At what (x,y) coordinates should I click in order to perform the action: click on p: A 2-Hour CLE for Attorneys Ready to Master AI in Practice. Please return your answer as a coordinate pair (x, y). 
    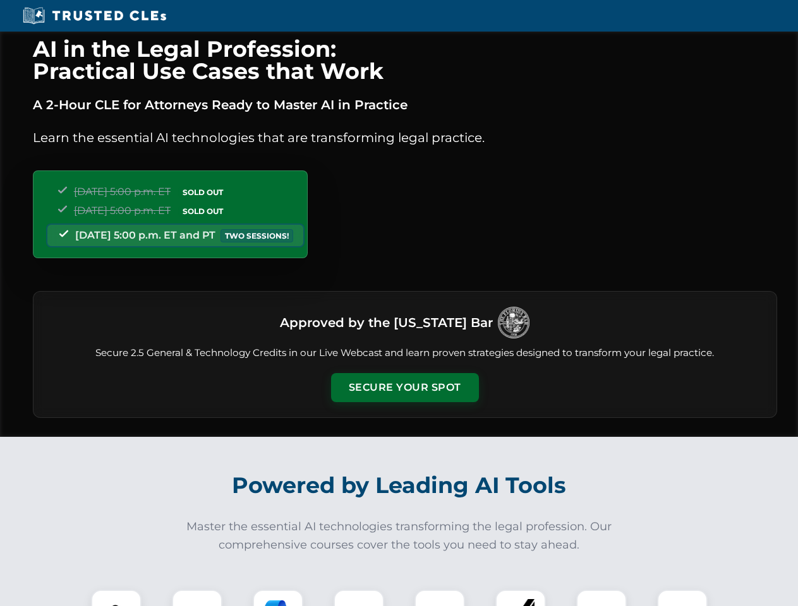
    Looking at the image, I should click on (405, 105).